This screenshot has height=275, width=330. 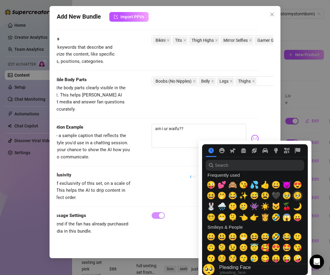 I want to click on span: Simple keywords that describe and summarize the content, like specific fetishes, positions, categ..., so click(x=78, y=54).